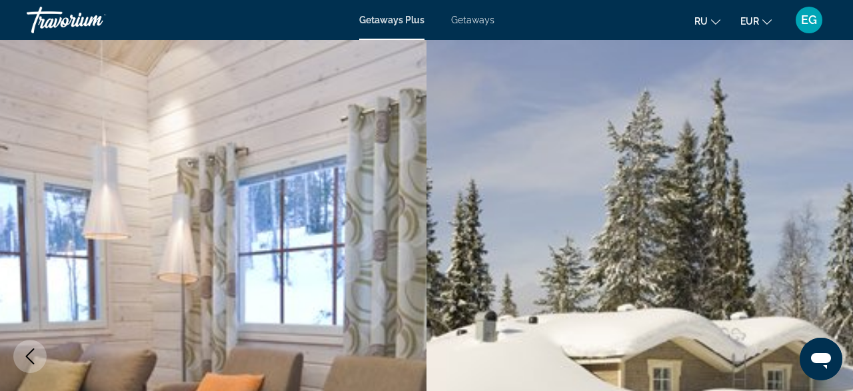  What do you see at coordinates (93, 20) in the screenshot?
I see `a: Travorium` at bounding box center [93, 20].